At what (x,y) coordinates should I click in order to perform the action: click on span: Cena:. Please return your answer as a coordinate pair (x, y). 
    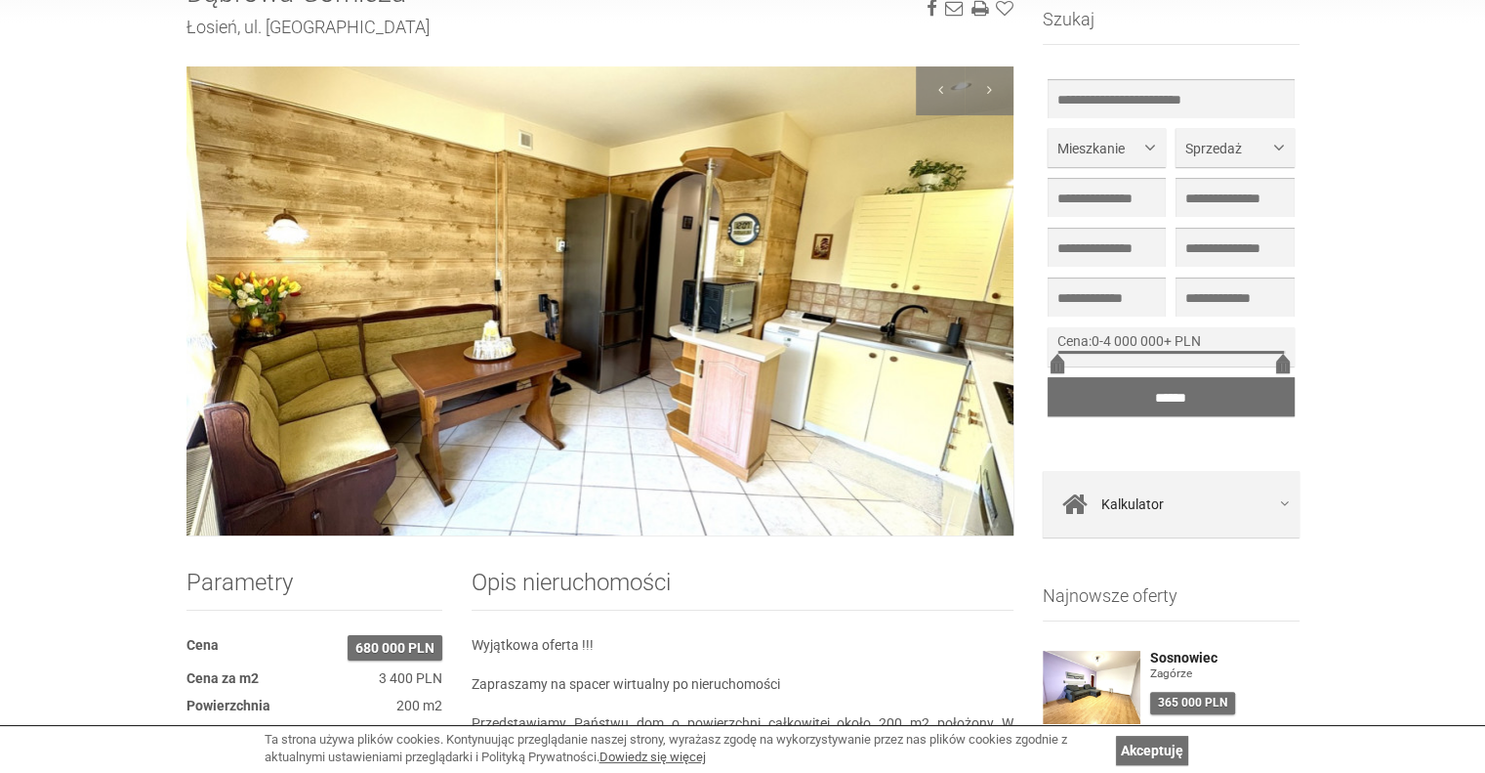
    Looking at the image, I should click on (1074, 341).